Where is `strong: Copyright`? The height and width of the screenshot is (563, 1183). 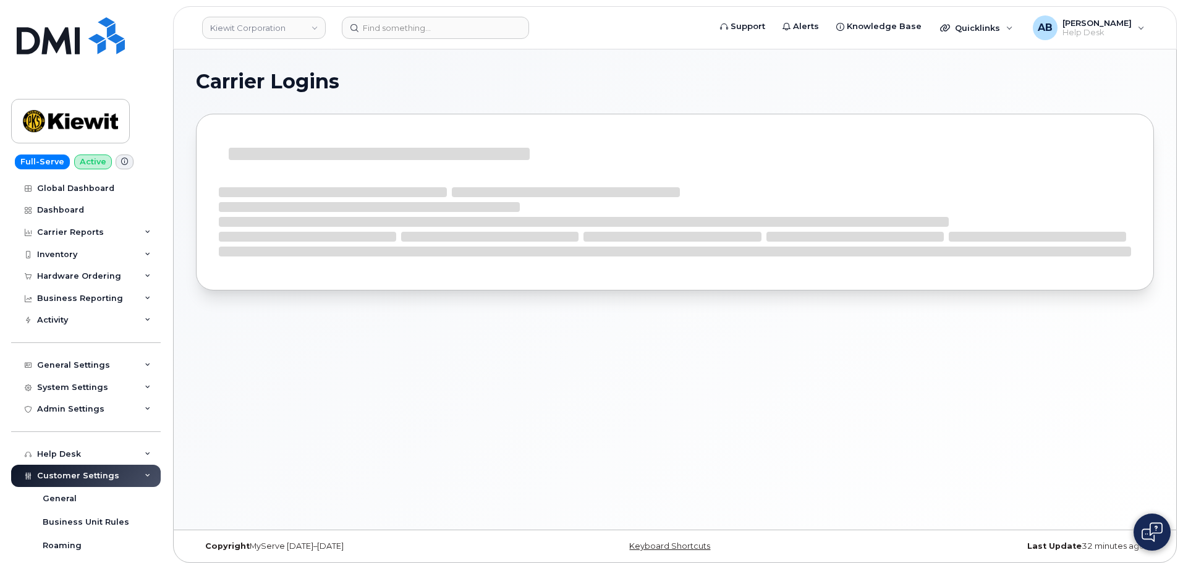 strong: Copyright is located at coordinates (227, 546).